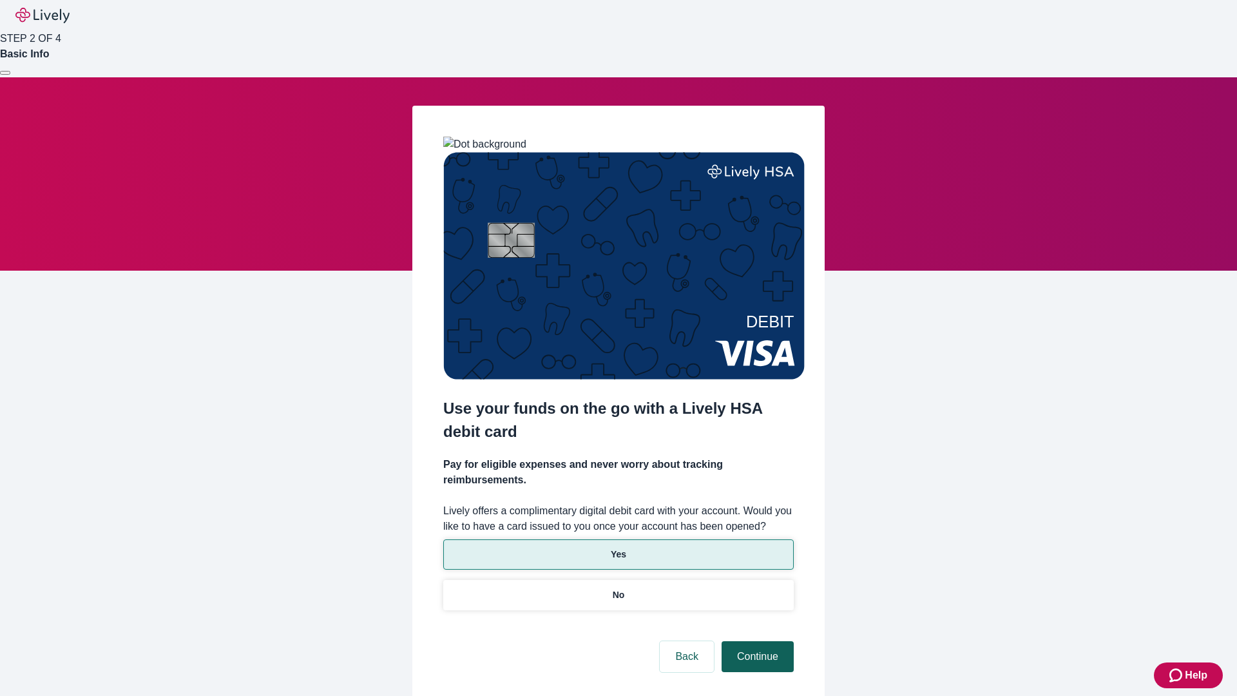  Describe the element at coordinates (618, 519) in the screenshot. I see `label: Lively offers a complimentary digital debit card with your account. Would you like to have a card...` at that location.